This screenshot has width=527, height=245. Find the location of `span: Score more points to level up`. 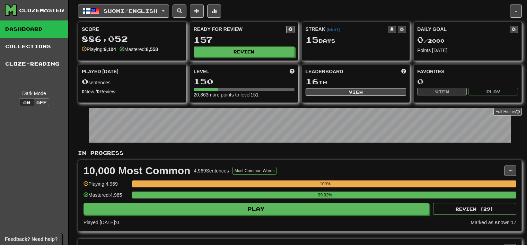

span: Score more points to level up is located at coordinates (292, 71).